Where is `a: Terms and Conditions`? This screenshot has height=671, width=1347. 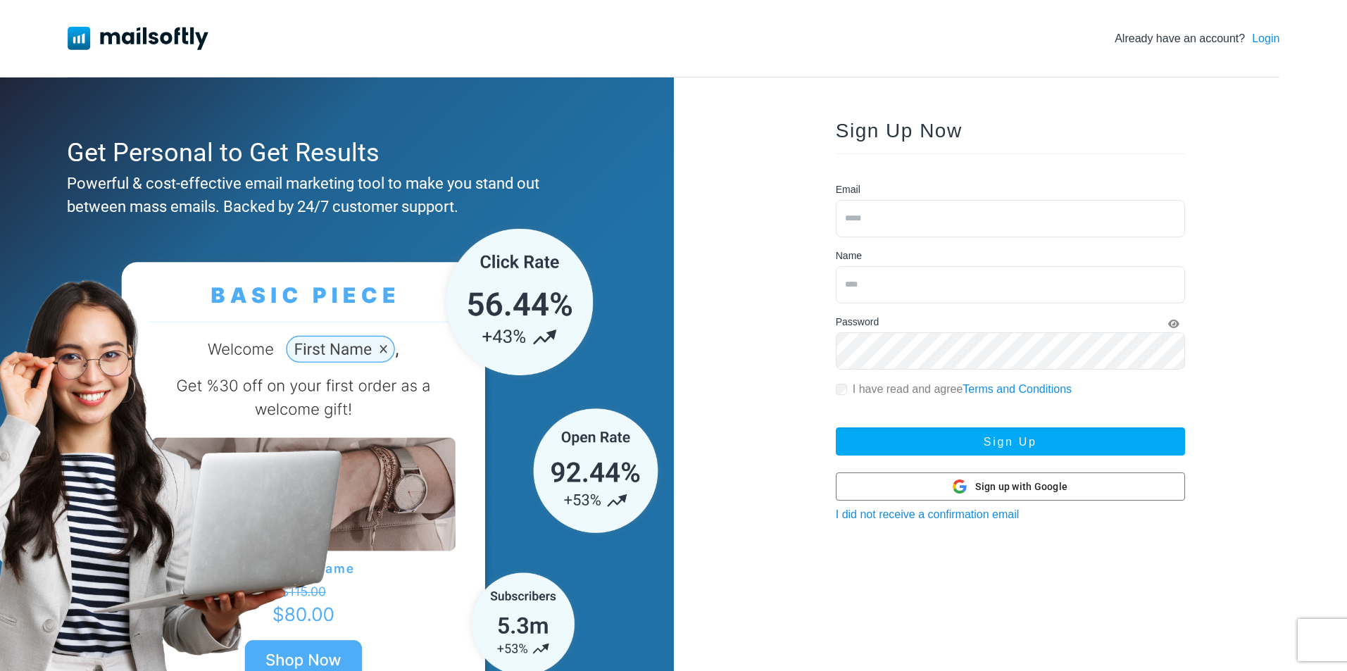 a: Terms and Conditions is located at coordinates (1017, 389).